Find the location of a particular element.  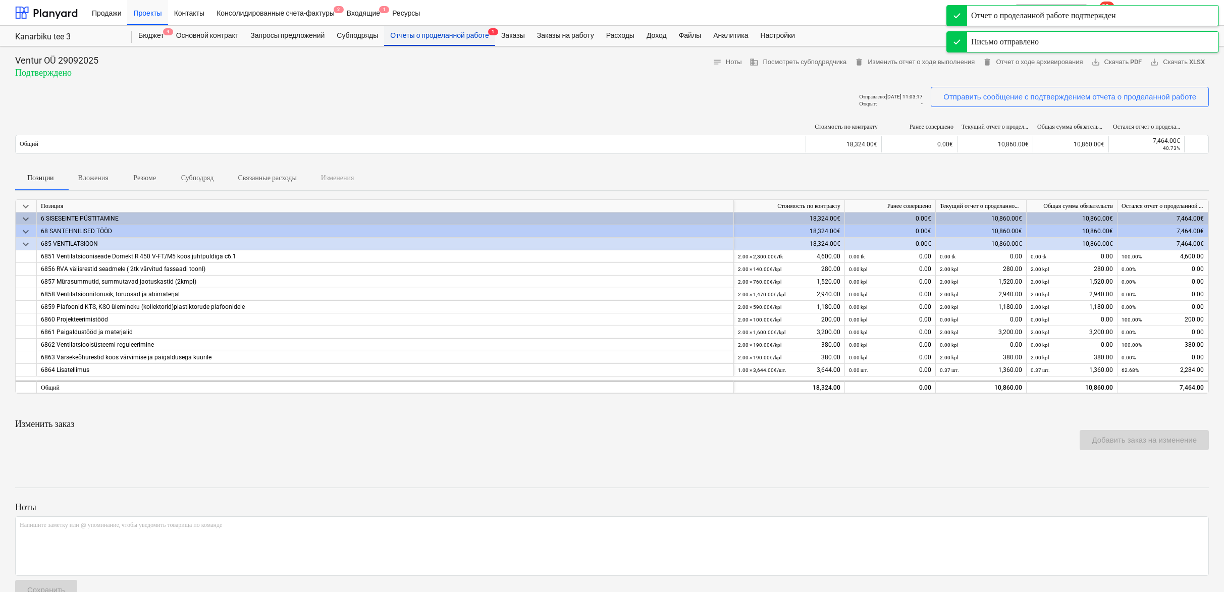

p: Ноты is located at coordinates (612, 507).